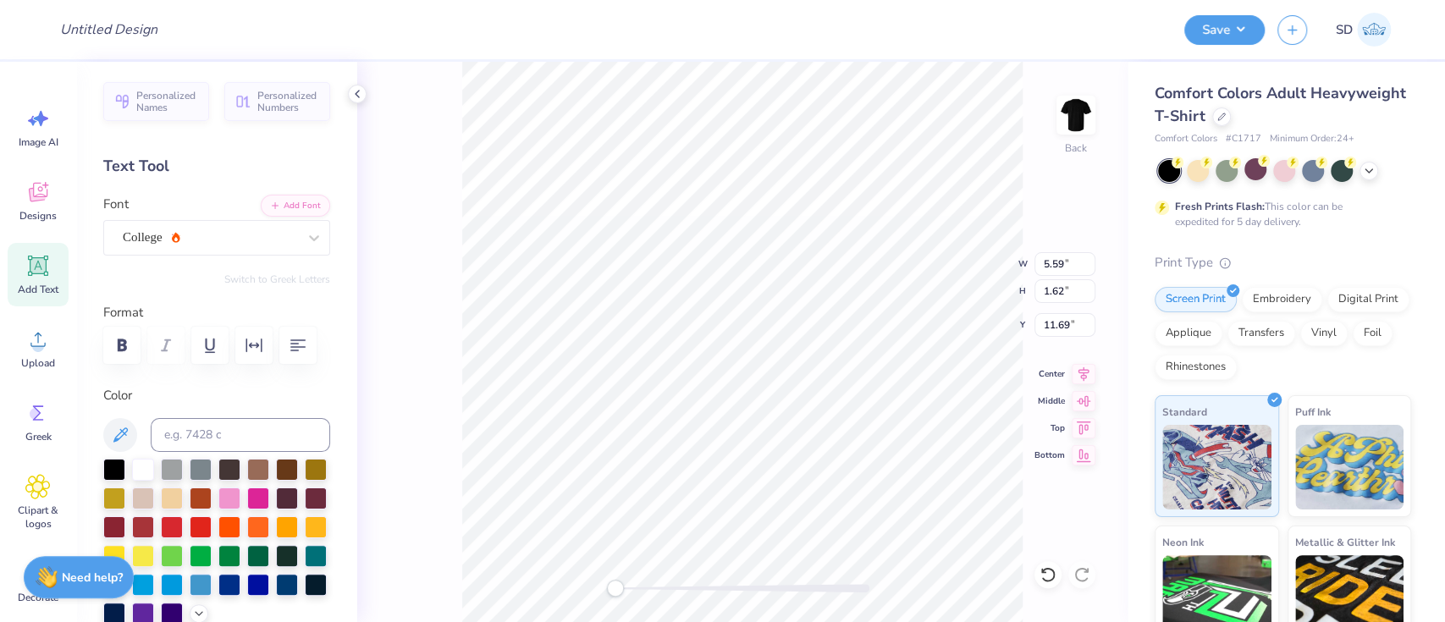 The height and width of the screenshot is (622, 1445). What do you see at coordinates (1312, 139) in the screenshot?
I see `span: Minimum Order: 24 +` at bounding box center [1312, 139].